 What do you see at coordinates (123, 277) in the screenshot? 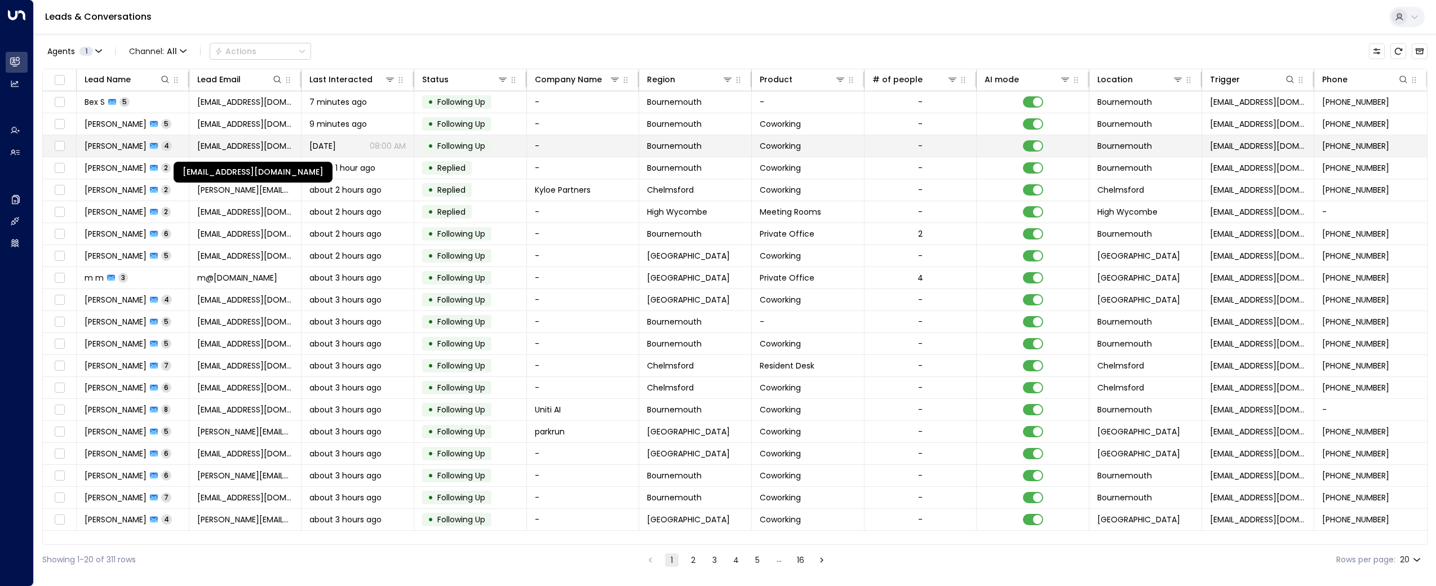
I see `span: 3` at bounding box center [123, 277].